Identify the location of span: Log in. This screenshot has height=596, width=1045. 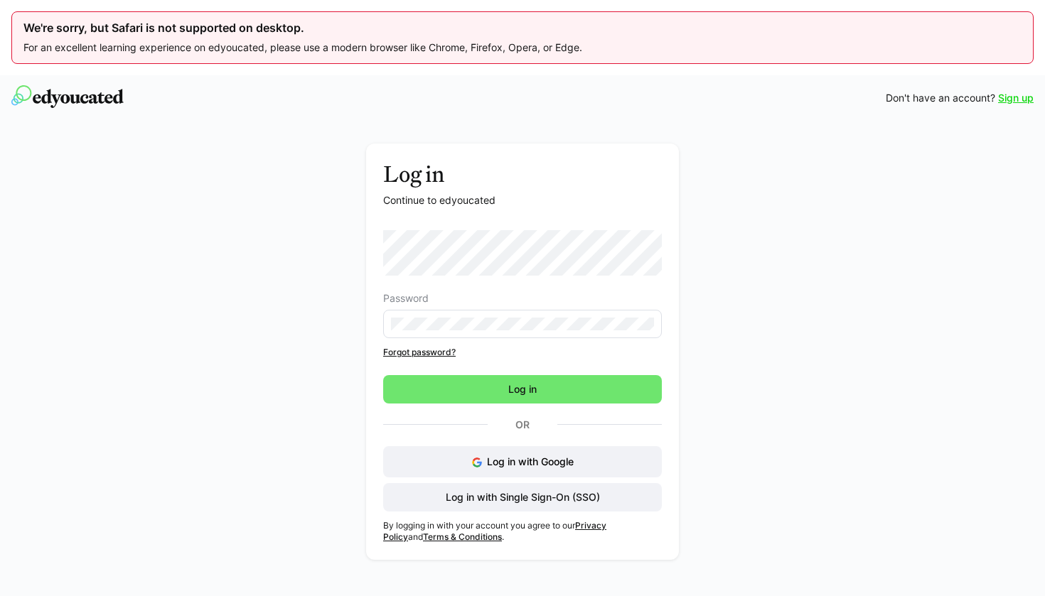
(523, 390).